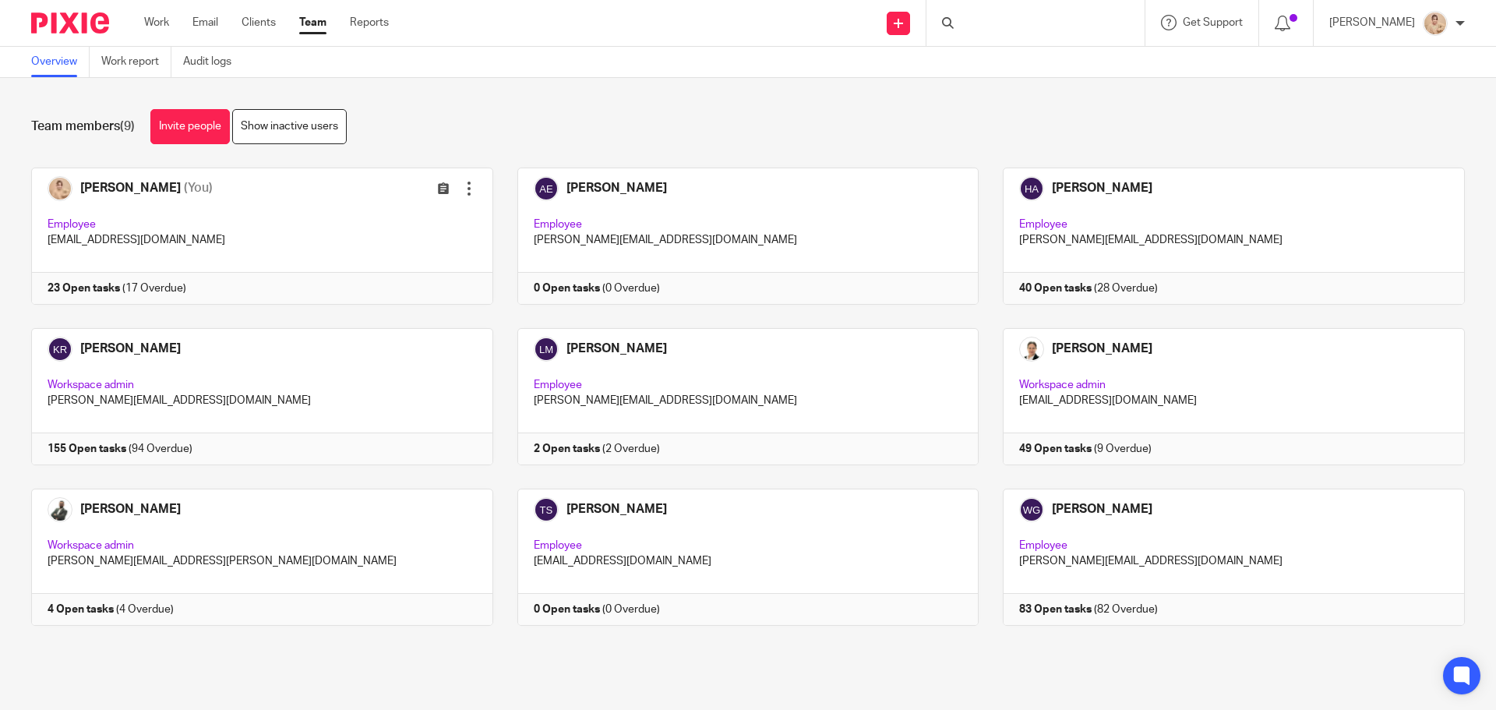 The width and height of the screenshot is (1496, 710). What do you see at coordinates (60, 62) in the screenshot?
I see `a: Overview` at bounding box center [60, 62].